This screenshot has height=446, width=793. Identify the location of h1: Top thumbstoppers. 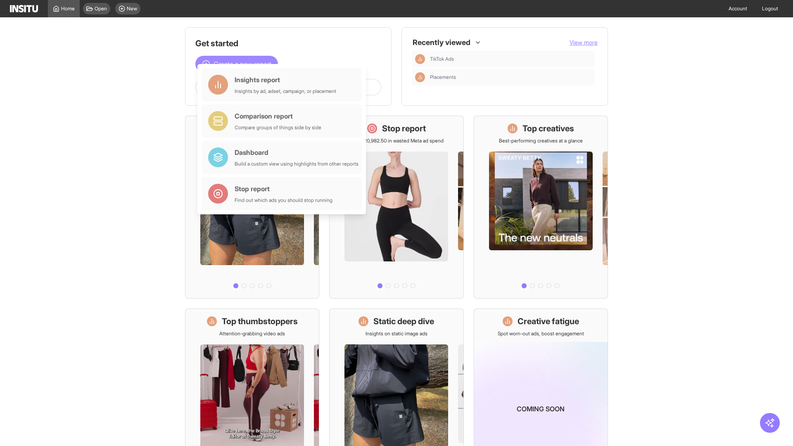
(260, 321).